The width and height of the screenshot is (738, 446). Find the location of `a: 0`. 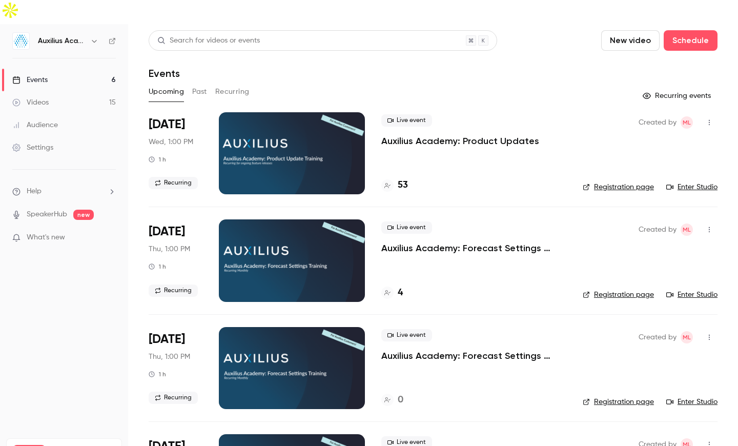

a: 0 is located at coordinates (392, 400).